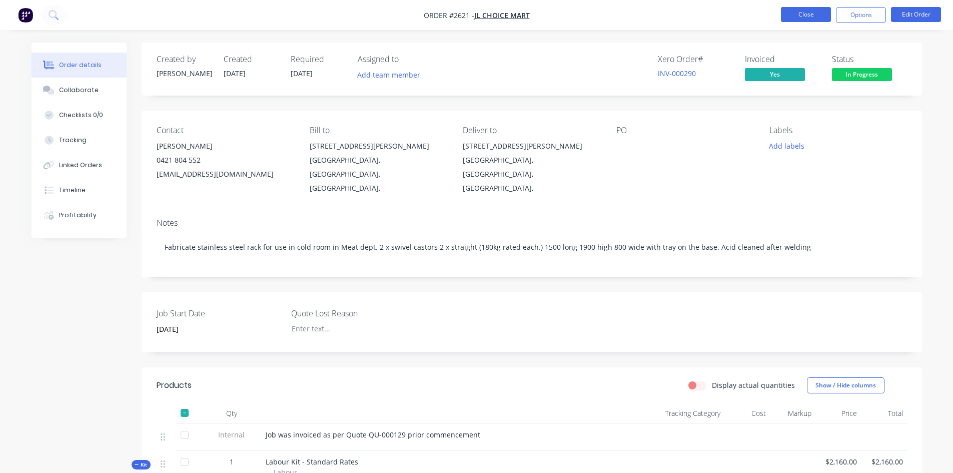  I want to click on button: Tracking, so click(79, 140).